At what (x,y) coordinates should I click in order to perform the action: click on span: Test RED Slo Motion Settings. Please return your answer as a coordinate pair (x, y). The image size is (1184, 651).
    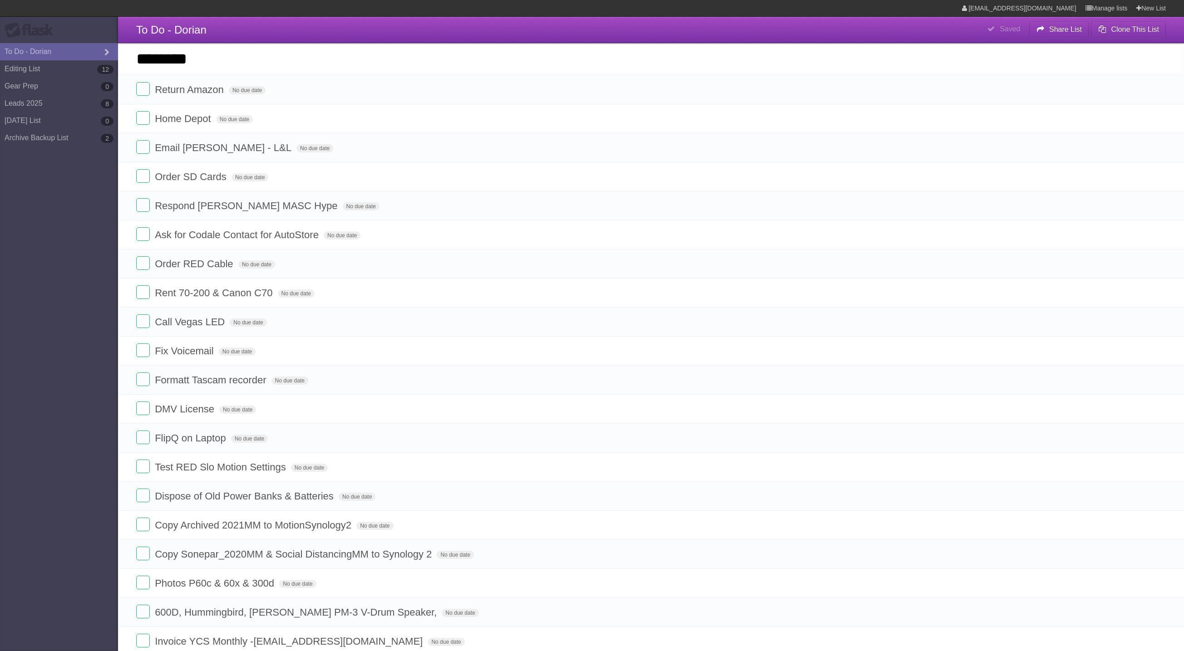
    Looking at the image, I should click on (221, 467).